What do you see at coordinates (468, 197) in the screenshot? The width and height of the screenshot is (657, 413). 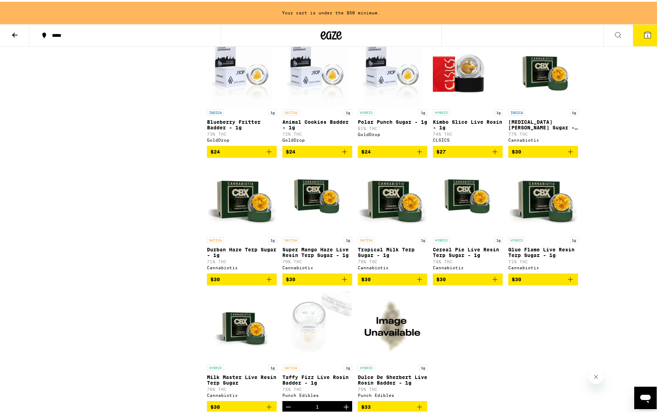 I see `img: Cannabiotix - Cereal Pie Live Resin Terp Sugar - 1g` at bounding box center [468, 197].